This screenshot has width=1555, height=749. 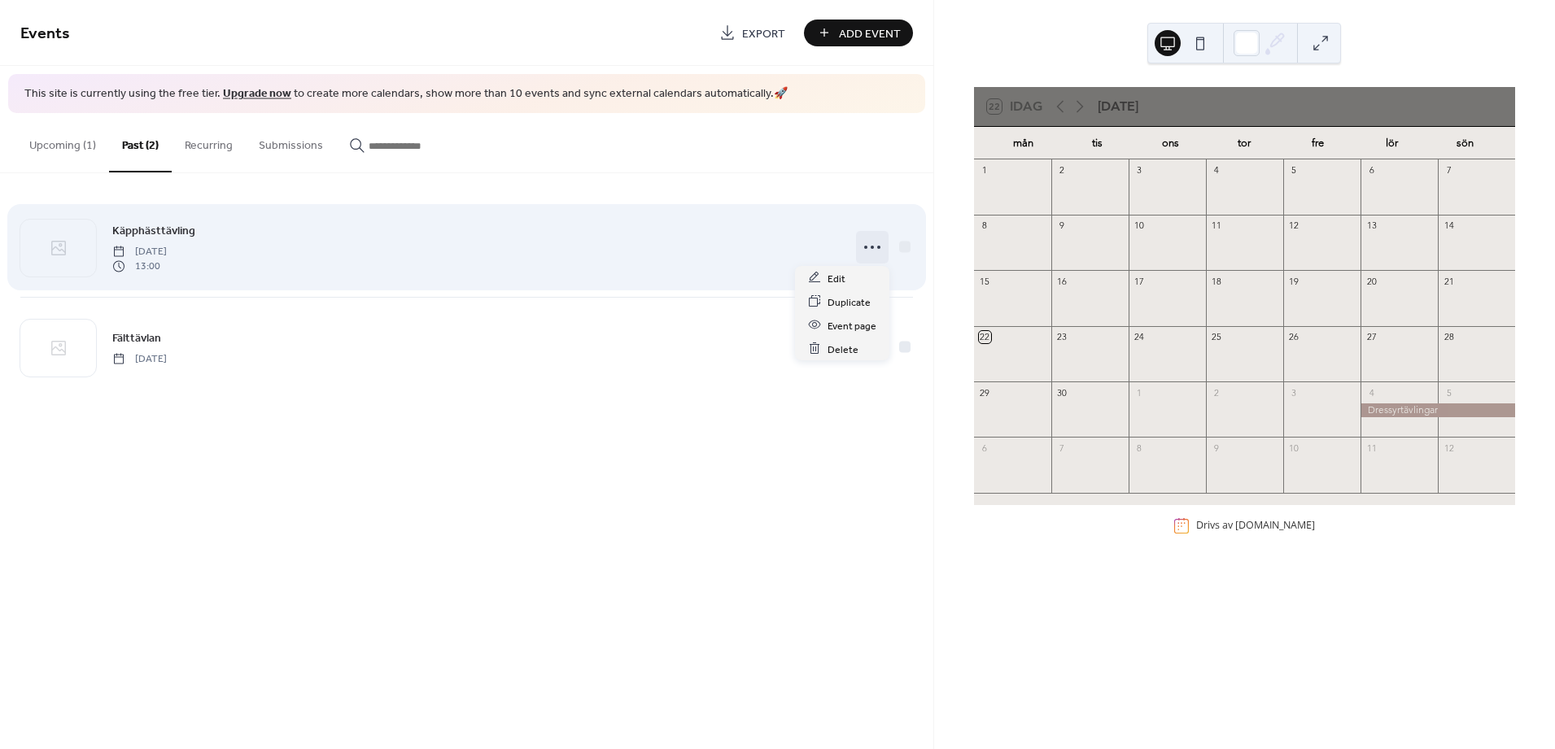 I want to click on div: 27, so click(x=1371, y=337).